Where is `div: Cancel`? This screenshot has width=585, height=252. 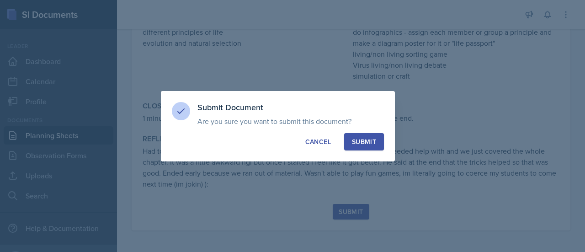 div: Cancel is located at coordinates (318, 142).